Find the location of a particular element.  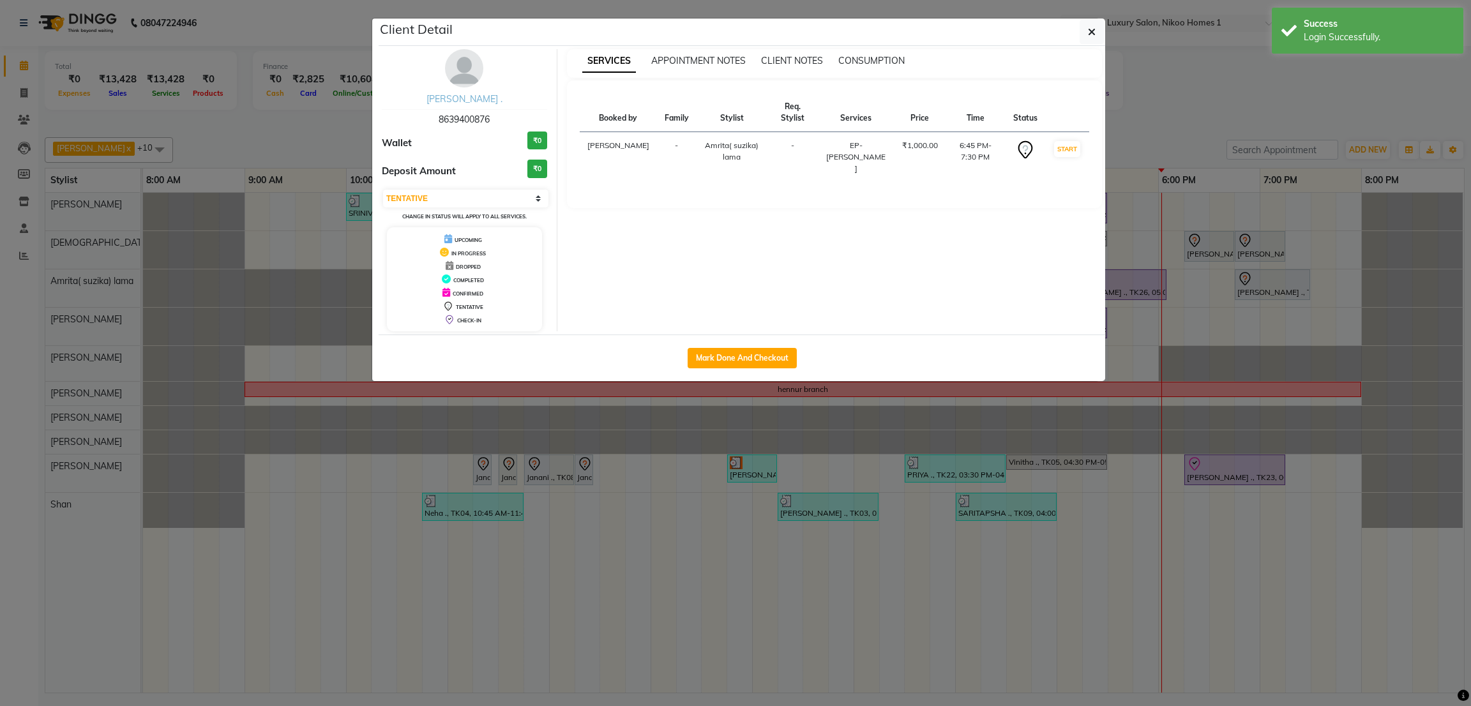

span: CONFIRMED is located at coordinates (468, 294).